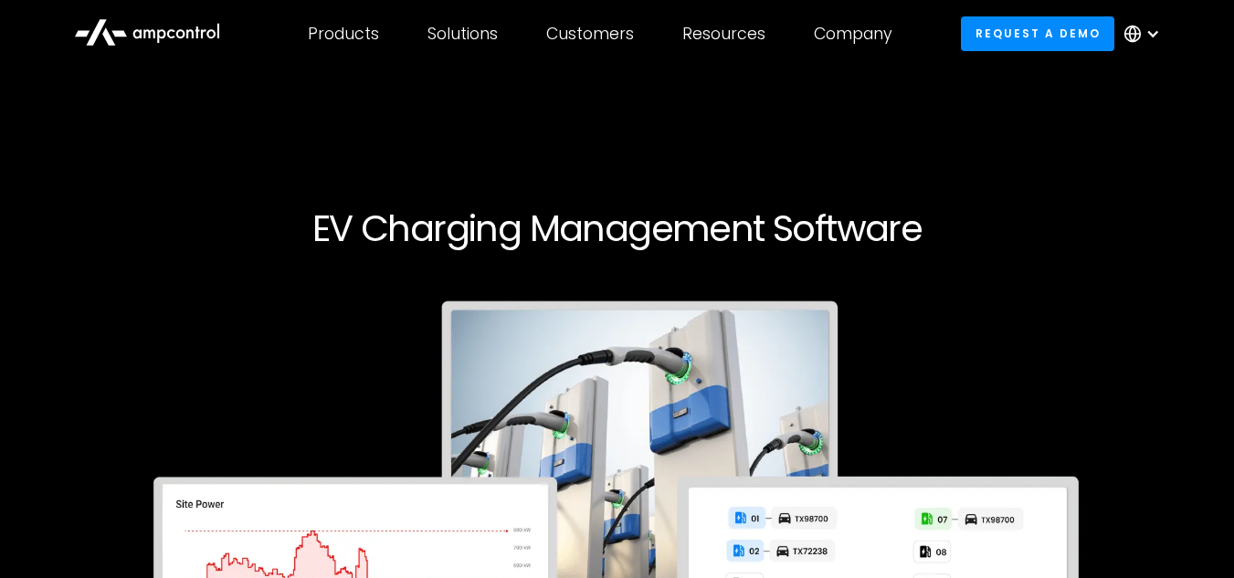 Image resolution: width=1234 pixels, height=578 pixels. I want to click on div: Company, so click(853, 34).